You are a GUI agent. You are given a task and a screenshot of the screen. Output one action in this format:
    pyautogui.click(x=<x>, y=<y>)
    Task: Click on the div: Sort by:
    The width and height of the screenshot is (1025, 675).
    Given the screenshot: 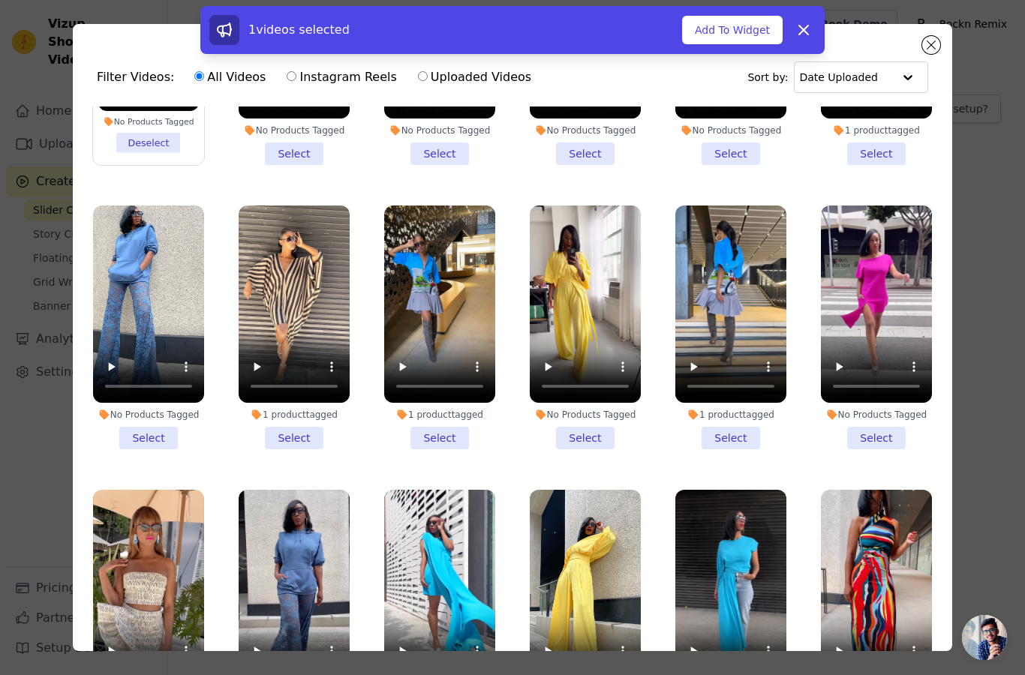 What is the action you would take?
    pyautogui.click(x=838, y=77)
    